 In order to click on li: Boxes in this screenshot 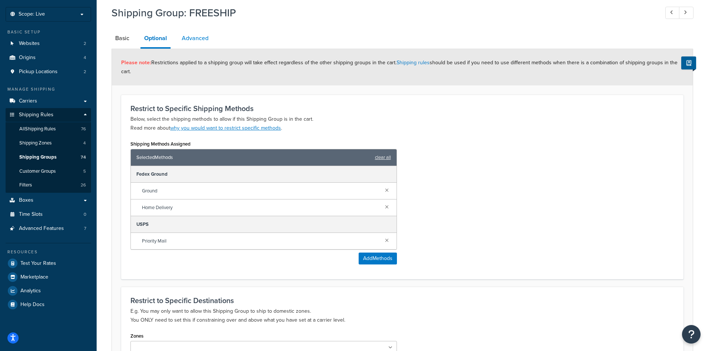, I will do `click(48, 200)`.